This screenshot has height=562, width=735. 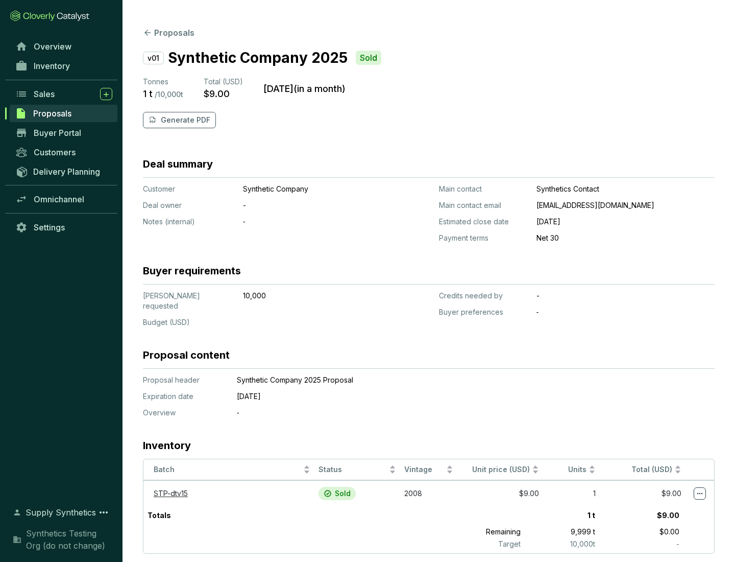 What do you see at coordinates (429, 493) in the screenshot?
I see `td: 2008` at bounding box center [429, 493].